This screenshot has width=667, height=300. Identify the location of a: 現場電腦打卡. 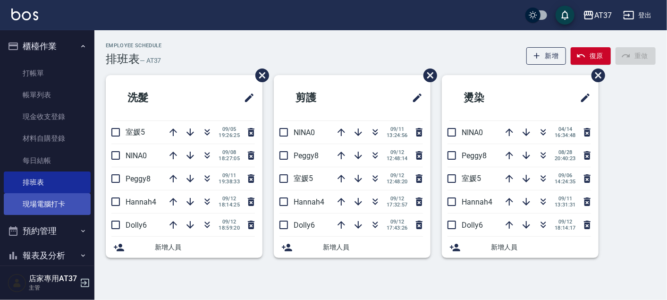
(47, 204).